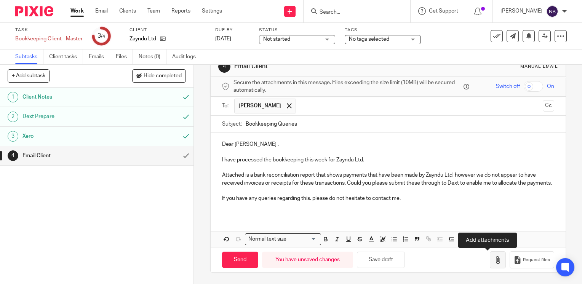 Image resolution: width=582 pixels, height=284 pixels. What do you see at coordinates (49, 39) in the screenshot?
I see `div: Bookkeeping Client - Master` at bounding box center [49, 39].